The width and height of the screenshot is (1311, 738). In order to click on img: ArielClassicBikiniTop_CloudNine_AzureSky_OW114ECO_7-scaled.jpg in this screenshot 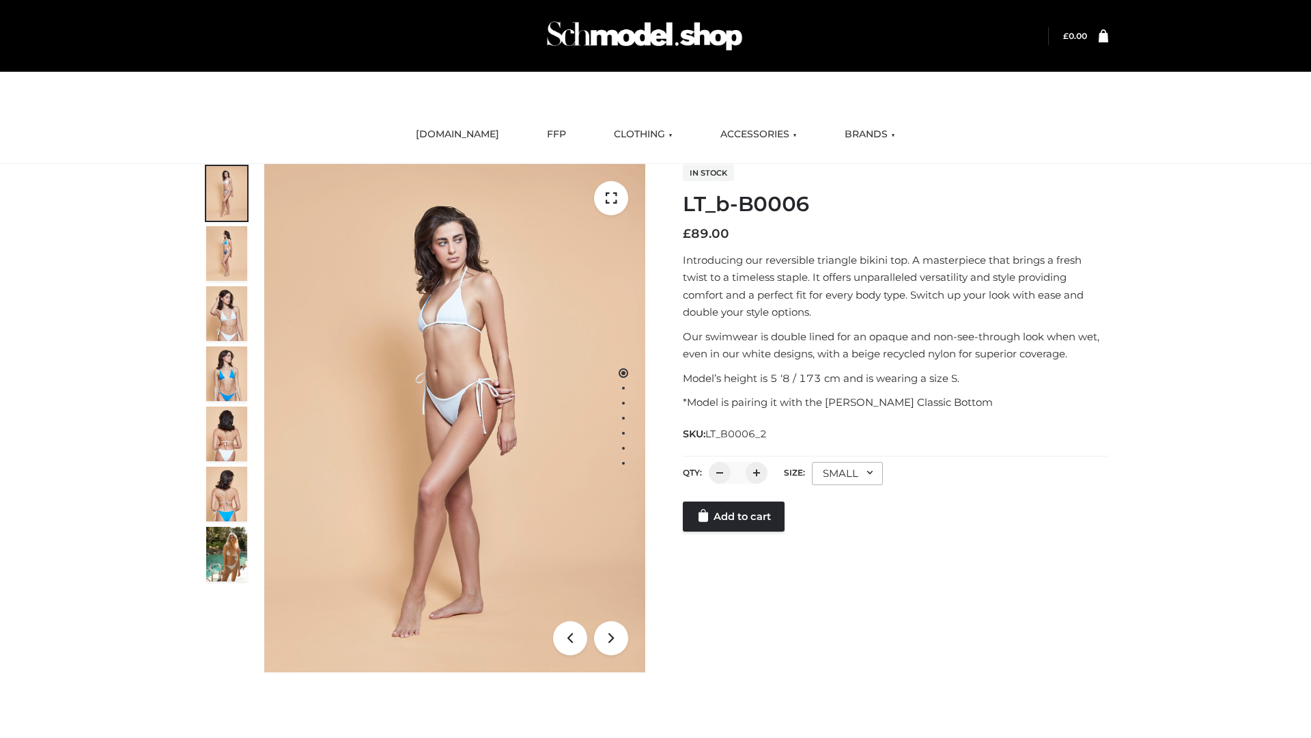, I will do `click(227, 434)`.